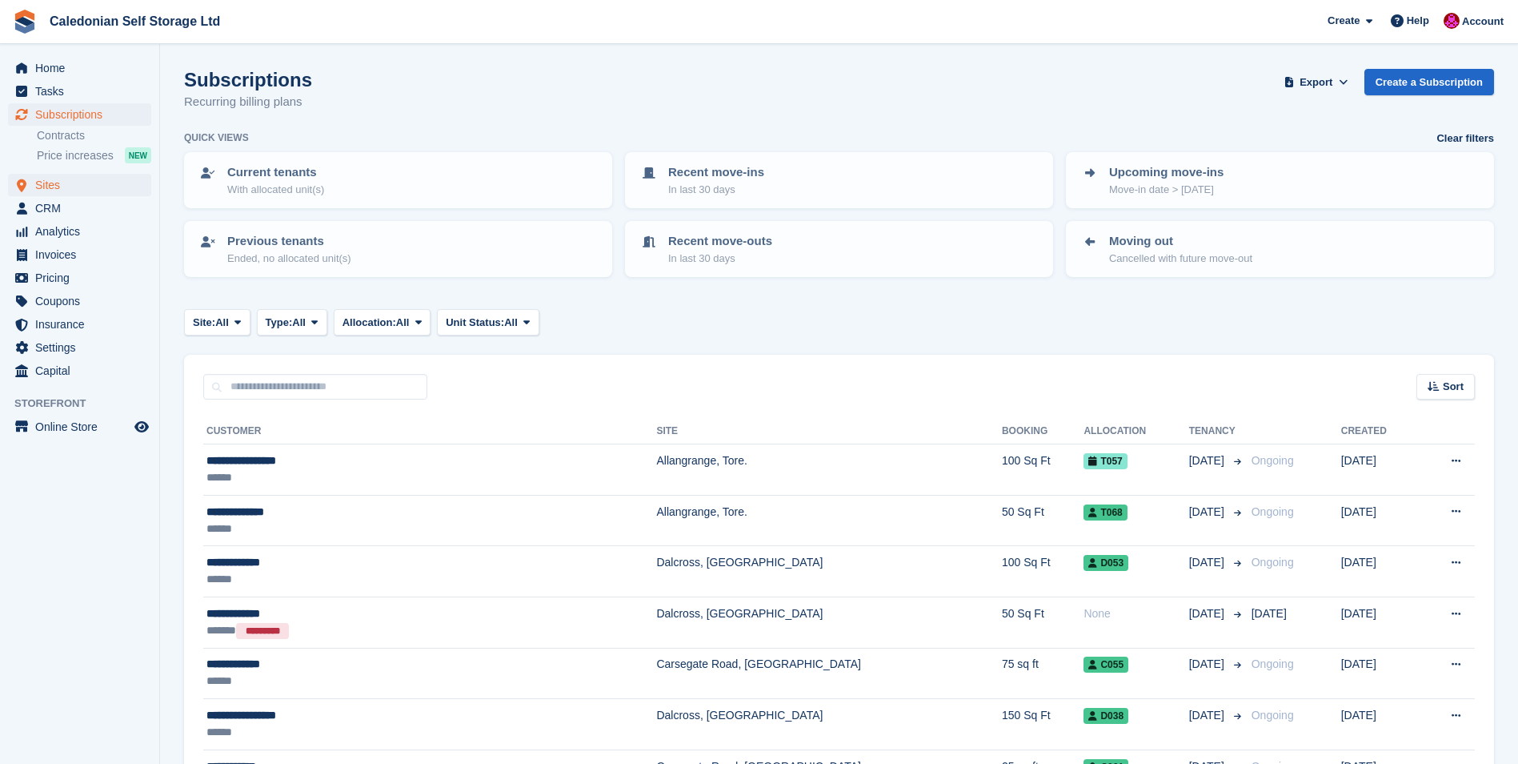 This screenshot has width=1518, height=764. What do you see at coordinates (83, 91) in the screenshot?
I see `span: Tasks` at bounding box center [83, 91].